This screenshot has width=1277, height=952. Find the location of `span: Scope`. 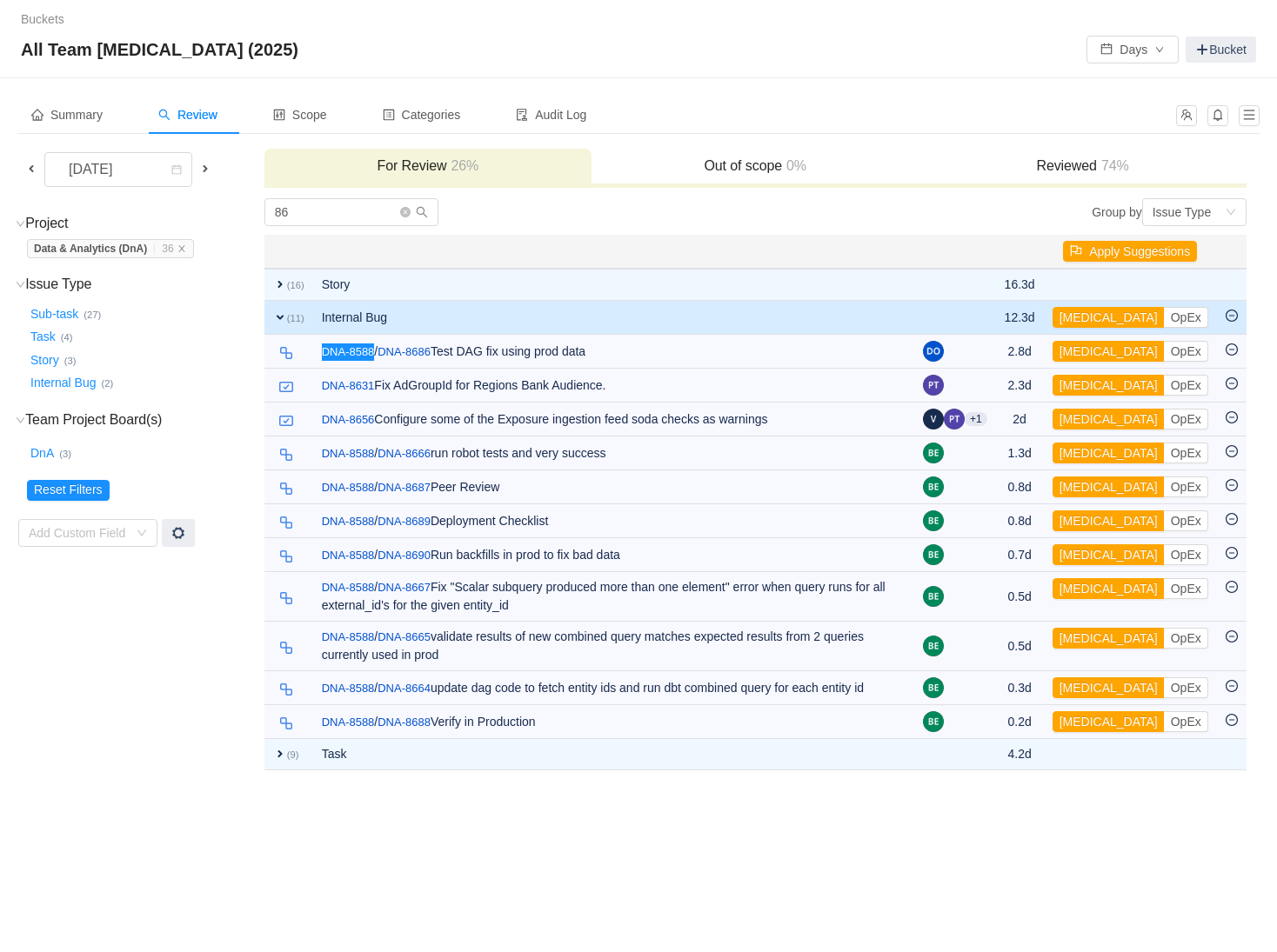

span: Scope is located at coordinates (300, 115).